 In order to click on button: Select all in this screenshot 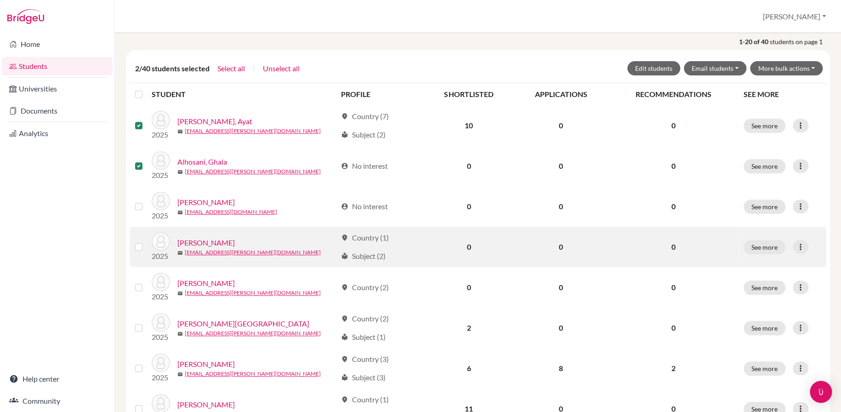, I will do `click(231, 68)`.